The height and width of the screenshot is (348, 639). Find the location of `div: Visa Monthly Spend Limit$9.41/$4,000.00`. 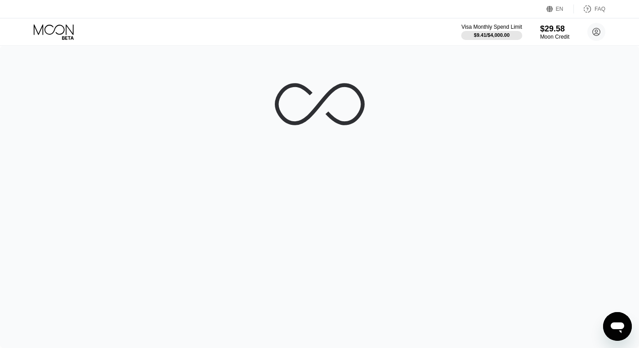

div: Visa Monthly Spend Limit$9.41/$4,000.00 is located at coordinates (491, 32).